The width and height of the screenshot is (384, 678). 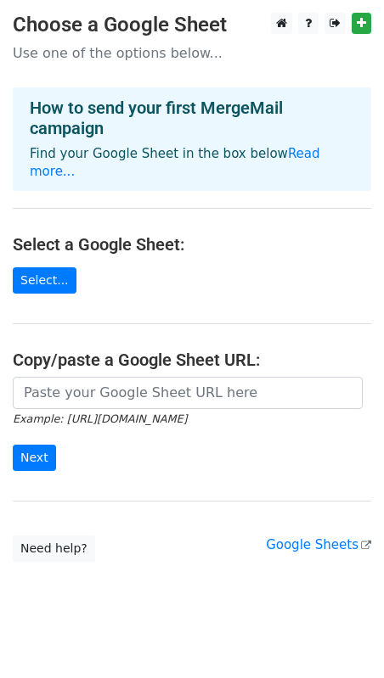 I want to click on p: Find your Google Sheet in the box below, so click(x=192, y=163).